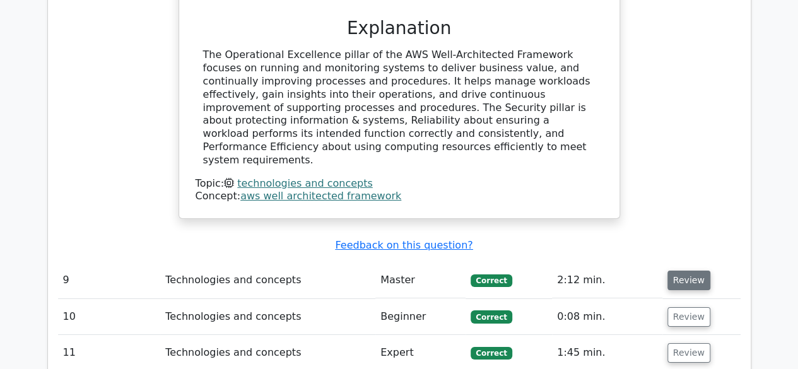 This screenshot has width=798, height=369. Describe the element at coordinates (420, 280) in the screenshot. I see `td: Master` at that location.